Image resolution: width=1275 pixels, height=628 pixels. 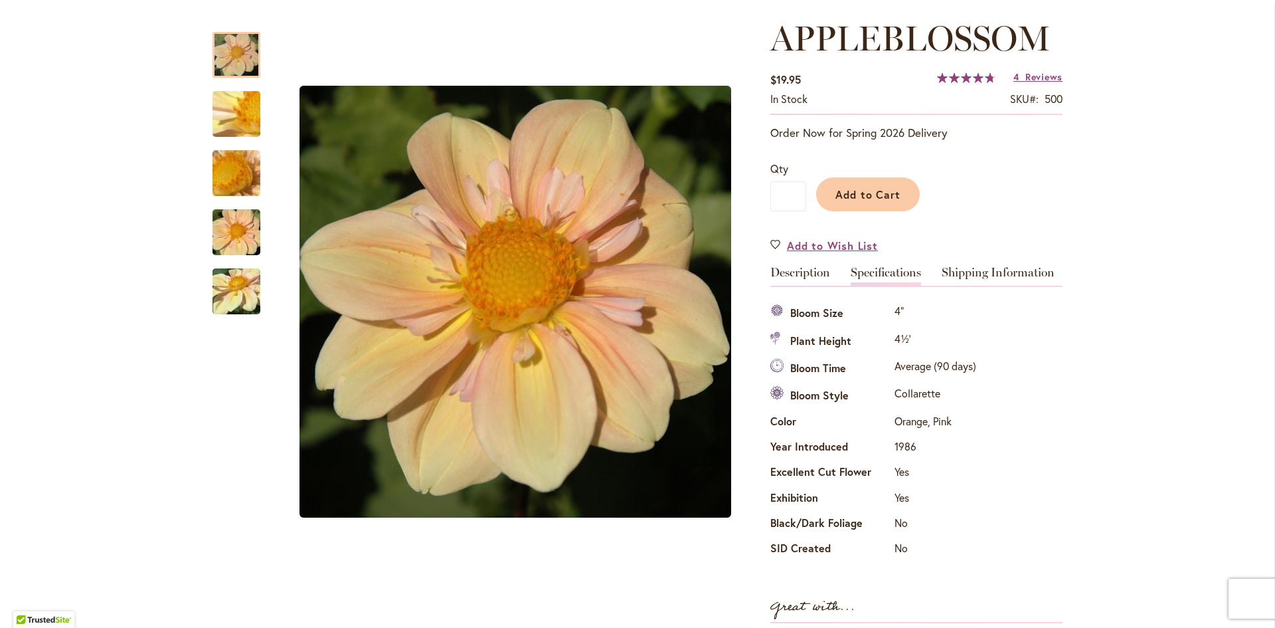 What do you see at coordinates (831, 396) in the screenshot?
I see `th: Bloom Style` at bounding box center [831, 396].